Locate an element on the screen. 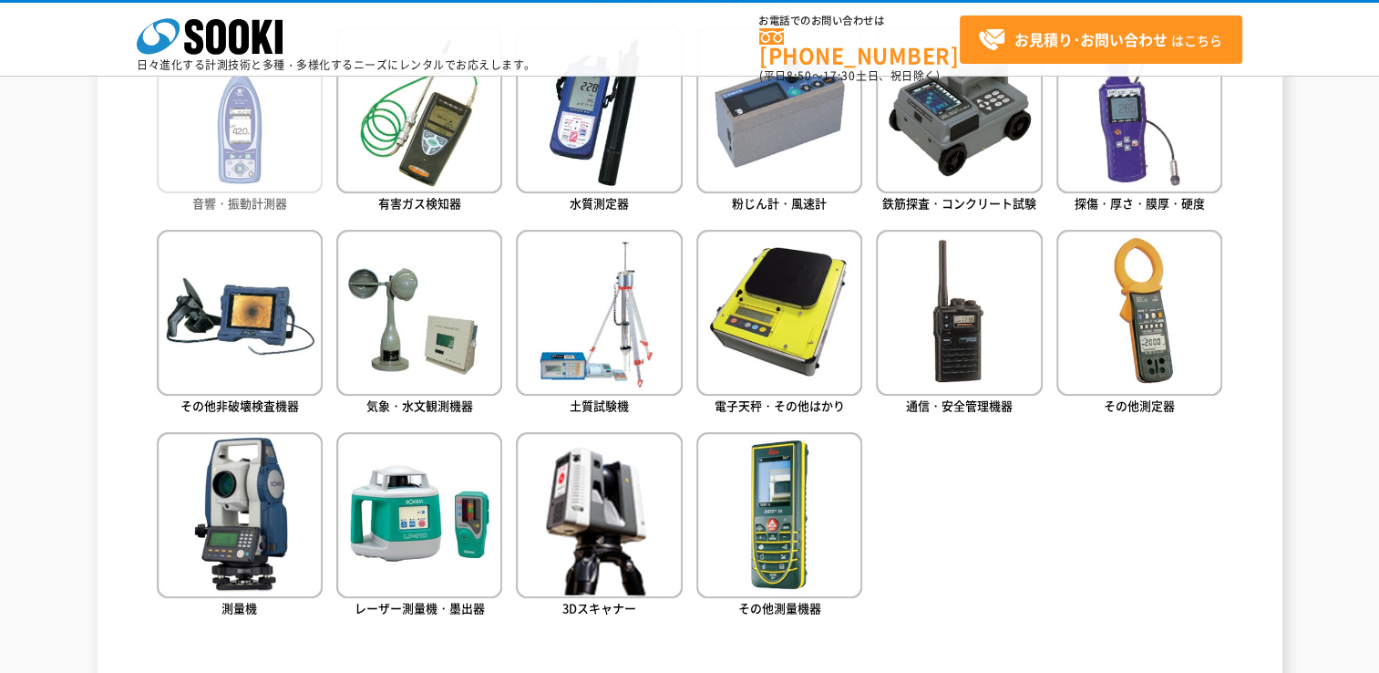 This screenshot has height=673, width=1379. span: お電話でのお問い合わせは is located at coordinates (859, 21).